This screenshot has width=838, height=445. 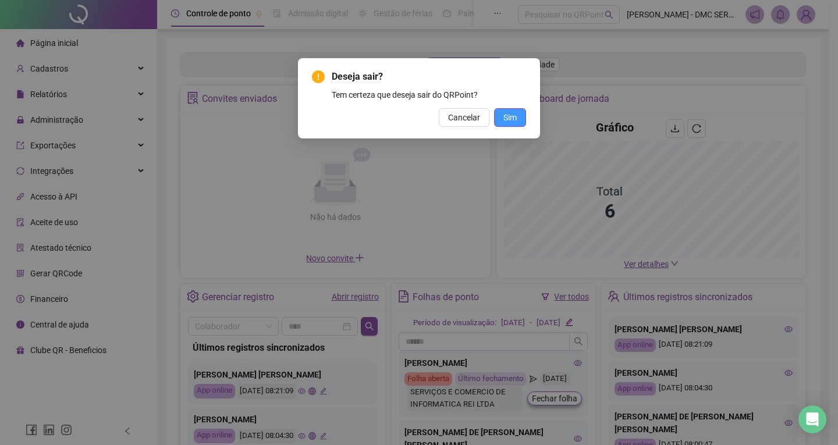 I want to click on button: Sim, so click(x=510, y=117).